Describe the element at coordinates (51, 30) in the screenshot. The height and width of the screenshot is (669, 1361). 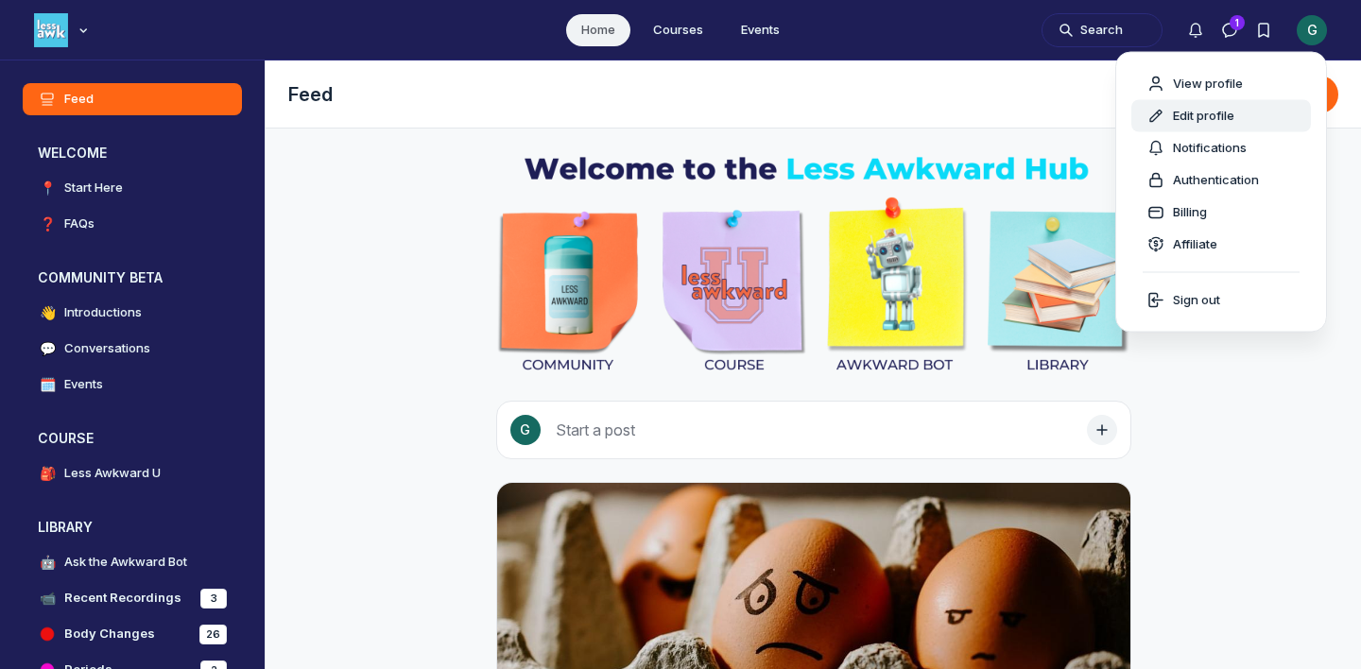
I see `img: Less Awkward Hub logo` at that location.